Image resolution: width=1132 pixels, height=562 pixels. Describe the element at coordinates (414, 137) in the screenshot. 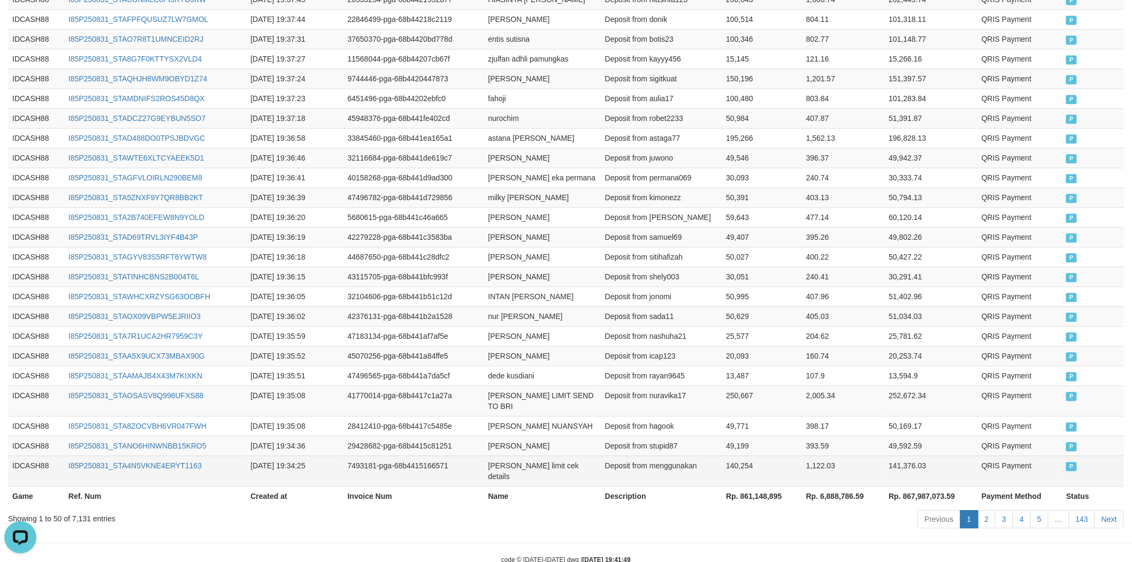

I see `td: 33845460-pga-68b441ea165a1` at that location.